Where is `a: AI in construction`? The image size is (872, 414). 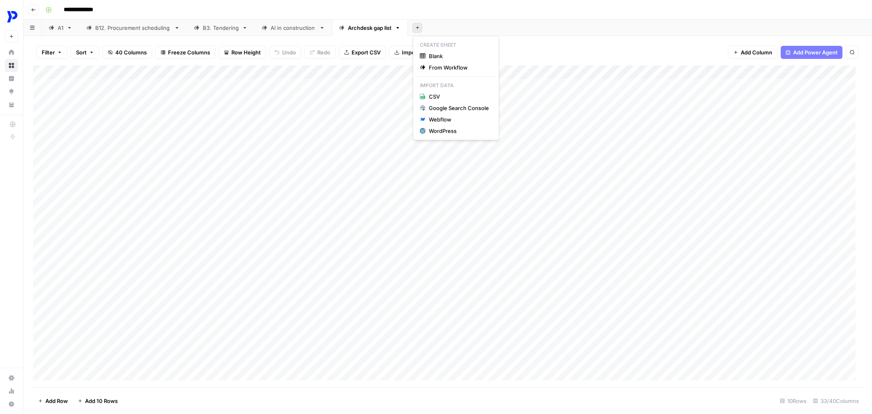
a: AI in construction is located at coordinates (293, 28).